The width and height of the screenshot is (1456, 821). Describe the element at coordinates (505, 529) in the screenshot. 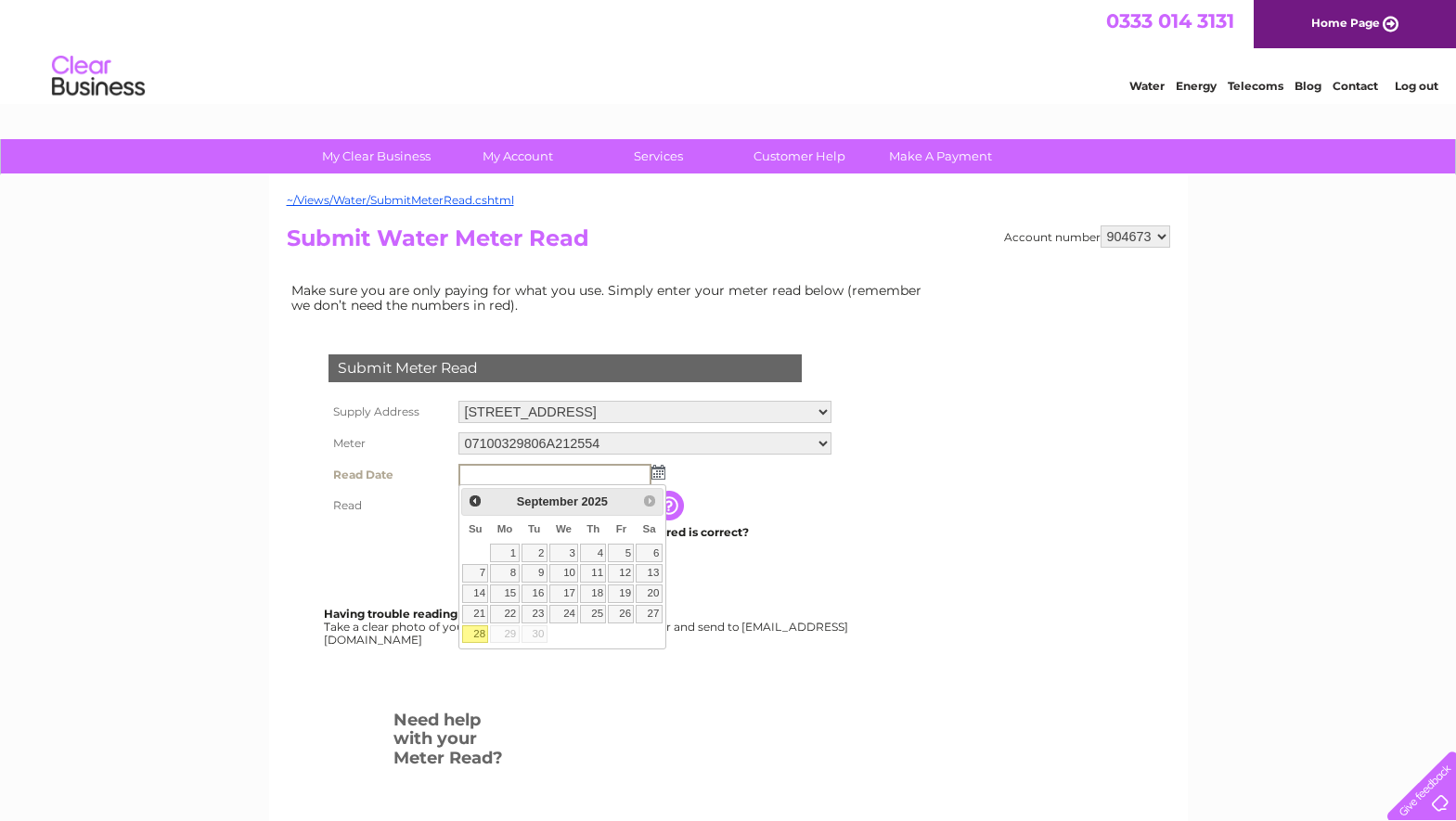

I see `span: Monday` at that location.